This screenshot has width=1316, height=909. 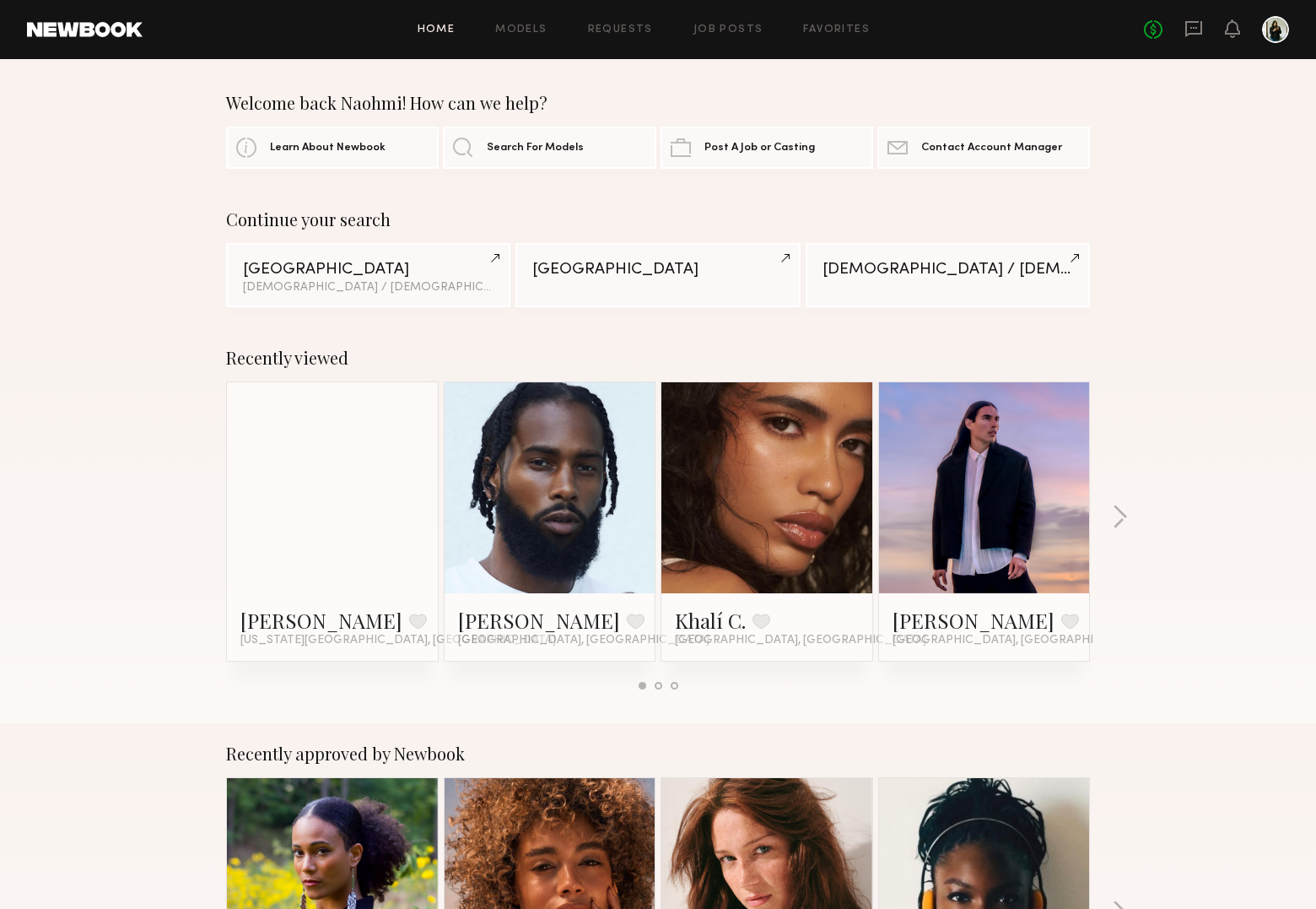 What do you see at coordinates (520, 30) in the screenshot?
I see `a: Models` at bounding box center [520, 30].